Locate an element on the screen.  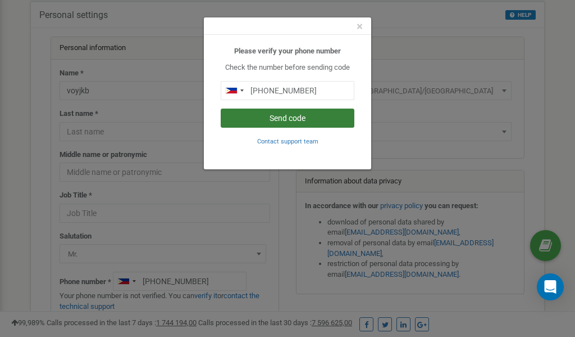
div: Open Intercom Messenger is located at coordinates (551, 287).